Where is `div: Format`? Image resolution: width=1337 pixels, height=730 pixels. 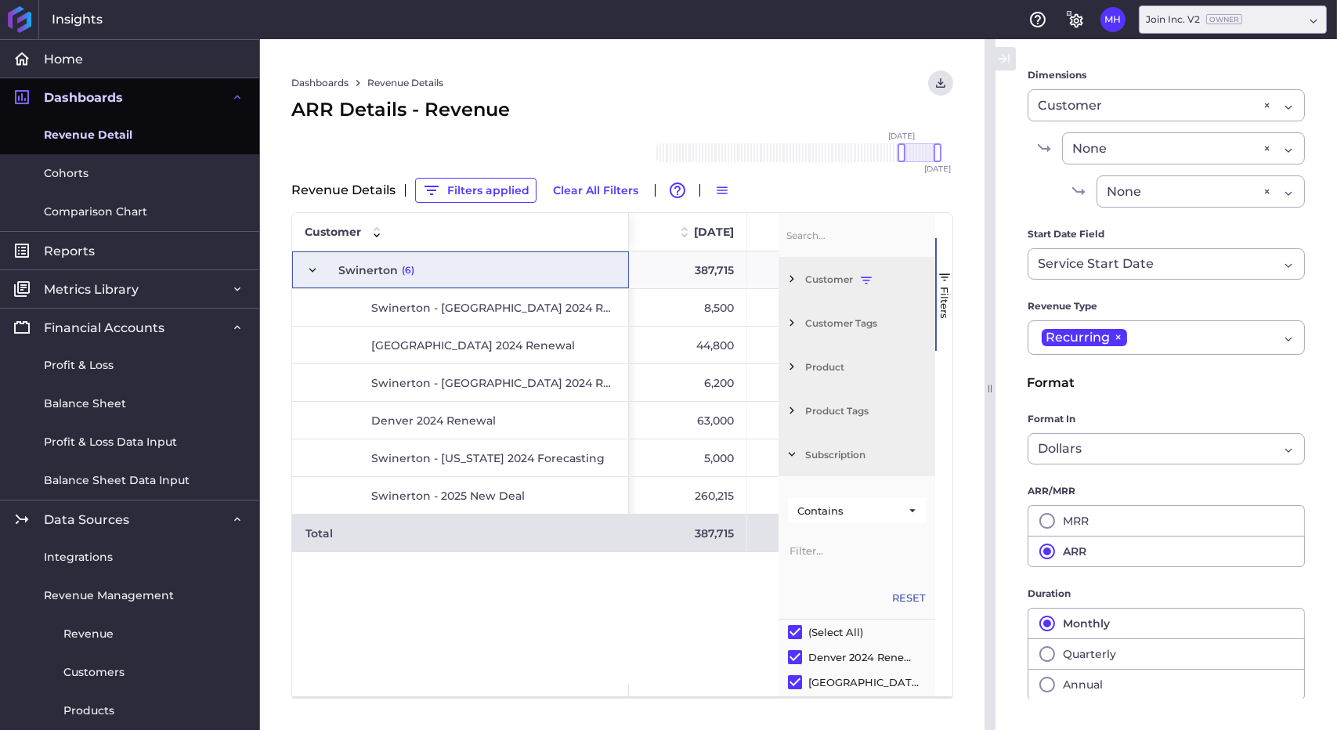 div: Format is located at coordinates (1166, 383).